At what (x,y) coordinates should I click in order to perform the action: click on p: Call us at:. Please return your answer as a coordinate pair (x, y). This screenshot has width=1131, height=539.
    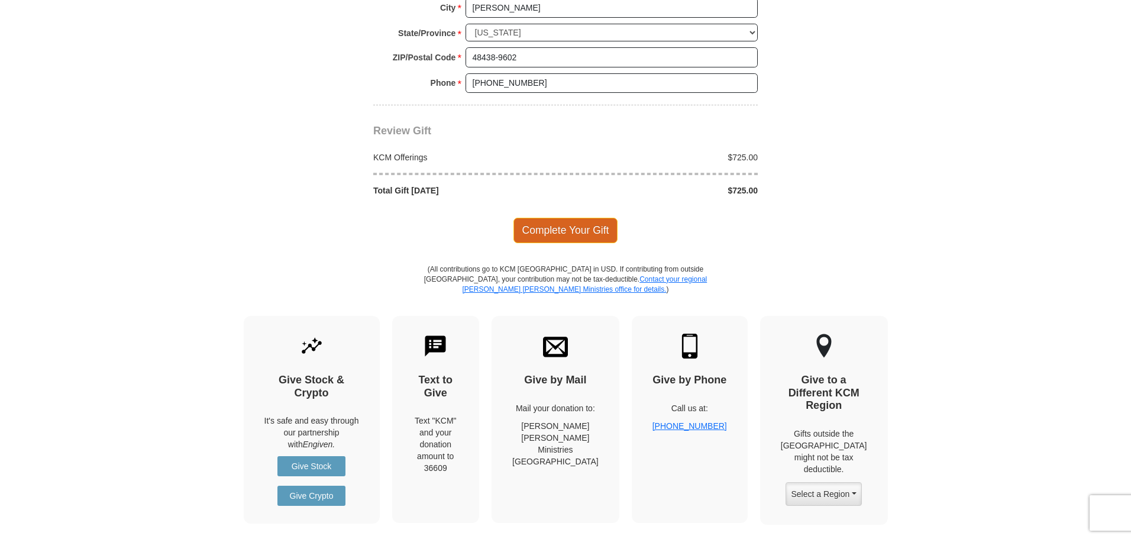
    Looking at the image, I should click on (689, 408).